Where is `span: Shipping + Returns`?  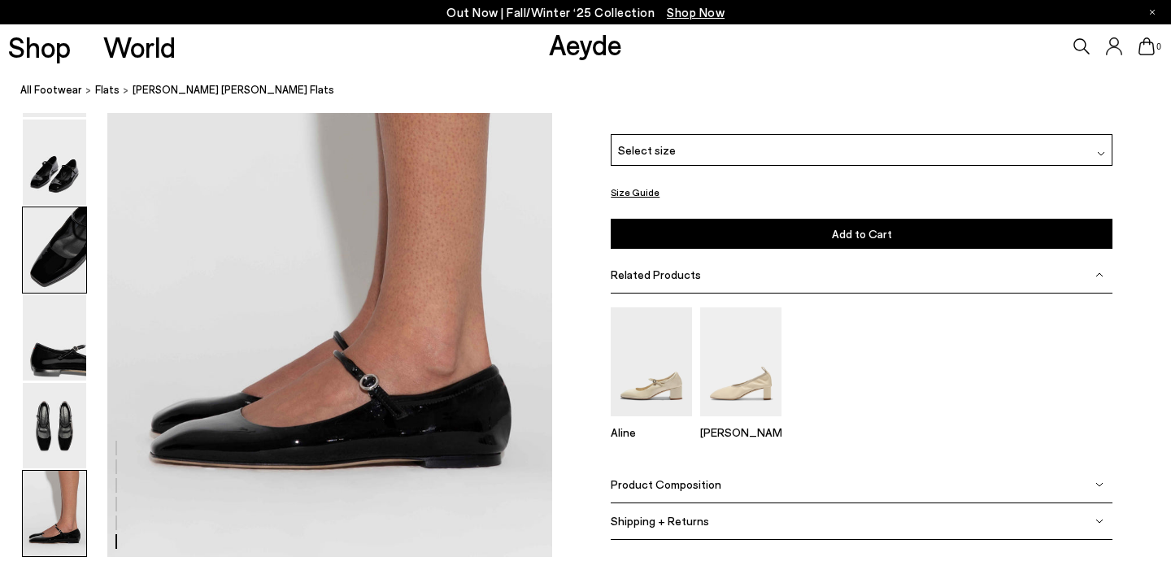
span: Shipping + Returns is located at coordinates (659, 520).